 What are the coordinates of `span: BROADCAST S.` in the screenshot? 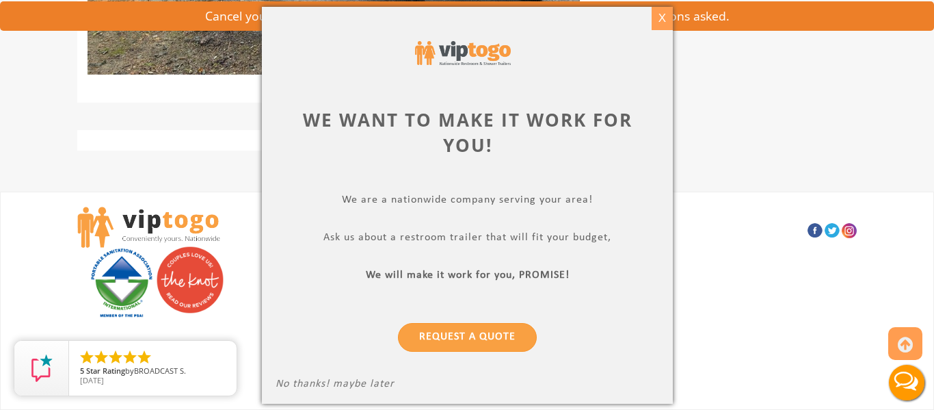 It's located at (160, 370).